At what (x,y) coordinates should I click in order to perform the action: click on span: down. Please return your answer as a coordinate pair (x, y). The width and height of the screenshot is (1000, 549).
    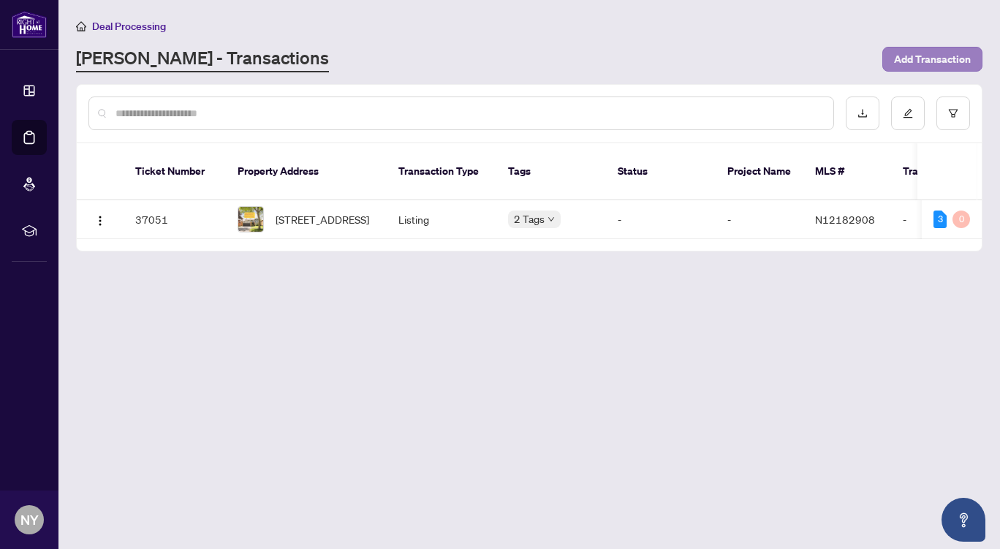
    Looking at the image, I should click on (551, 219).